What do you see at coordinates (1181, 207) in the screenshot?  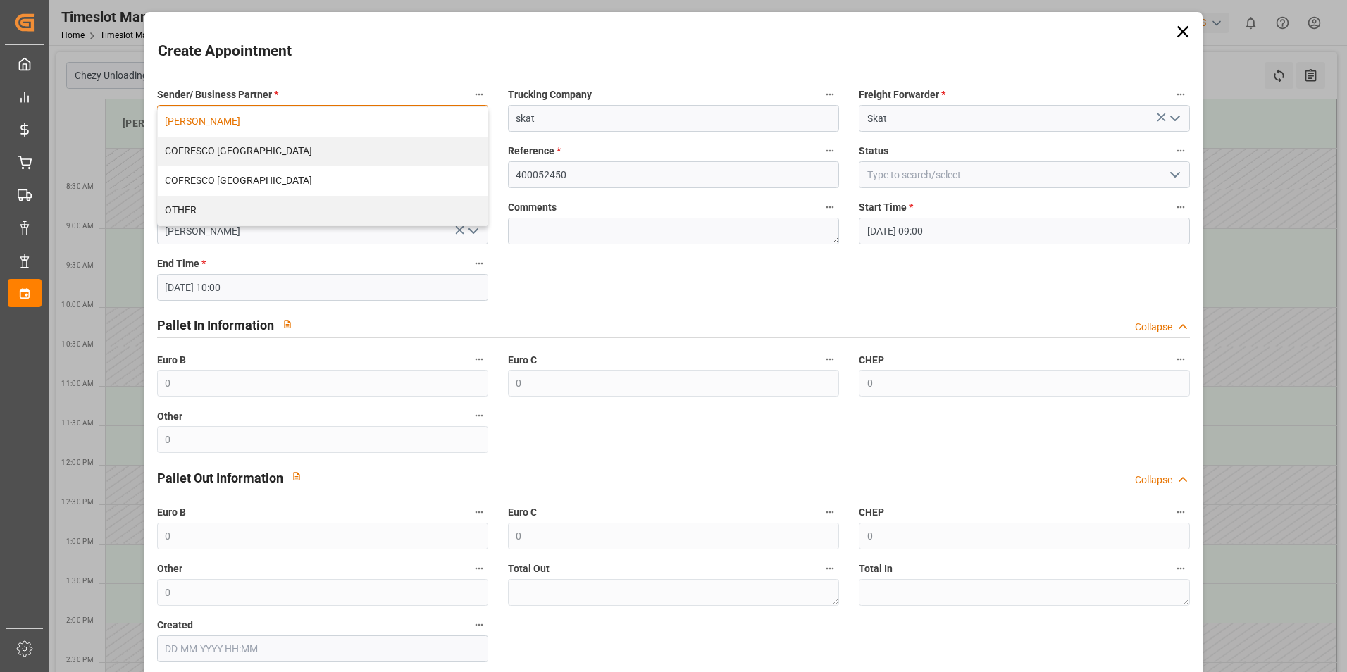 I see `button: Start Time *` at bounding box center [1181, 207].